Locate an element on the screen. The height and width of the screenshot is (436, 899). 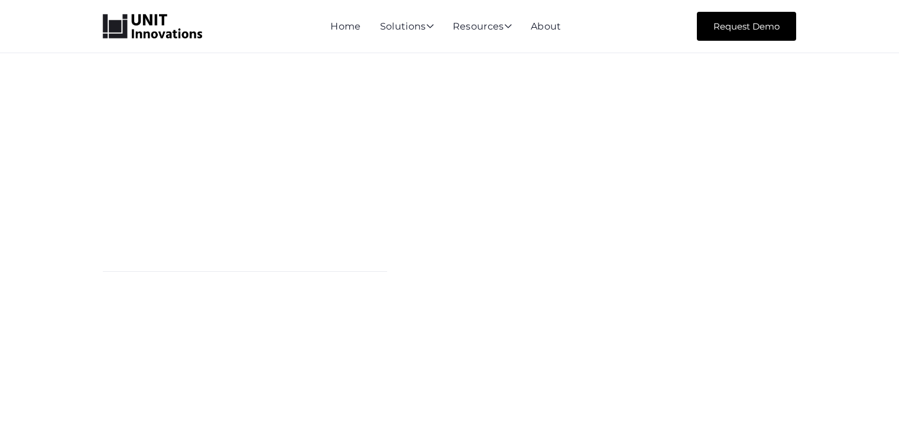
div: Resources is located at coordinates (482, 27).